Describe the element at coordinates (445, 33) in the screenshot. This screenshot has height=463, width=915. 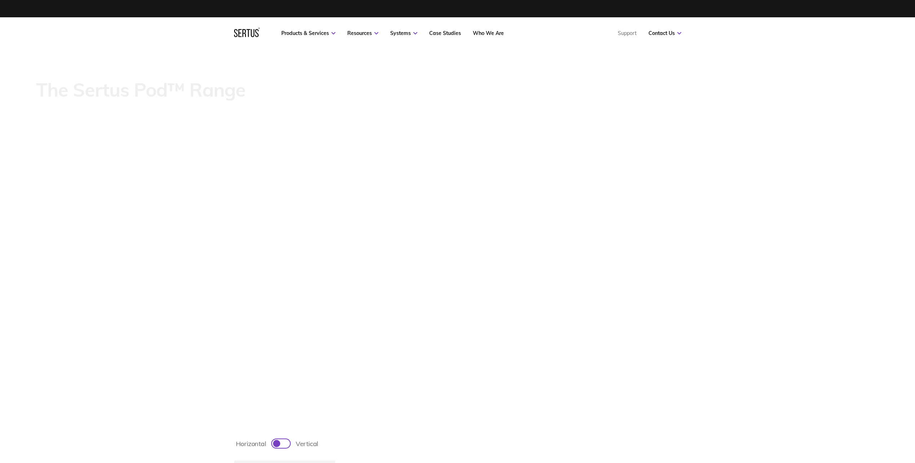
I see `a: Case Studies` at that location.